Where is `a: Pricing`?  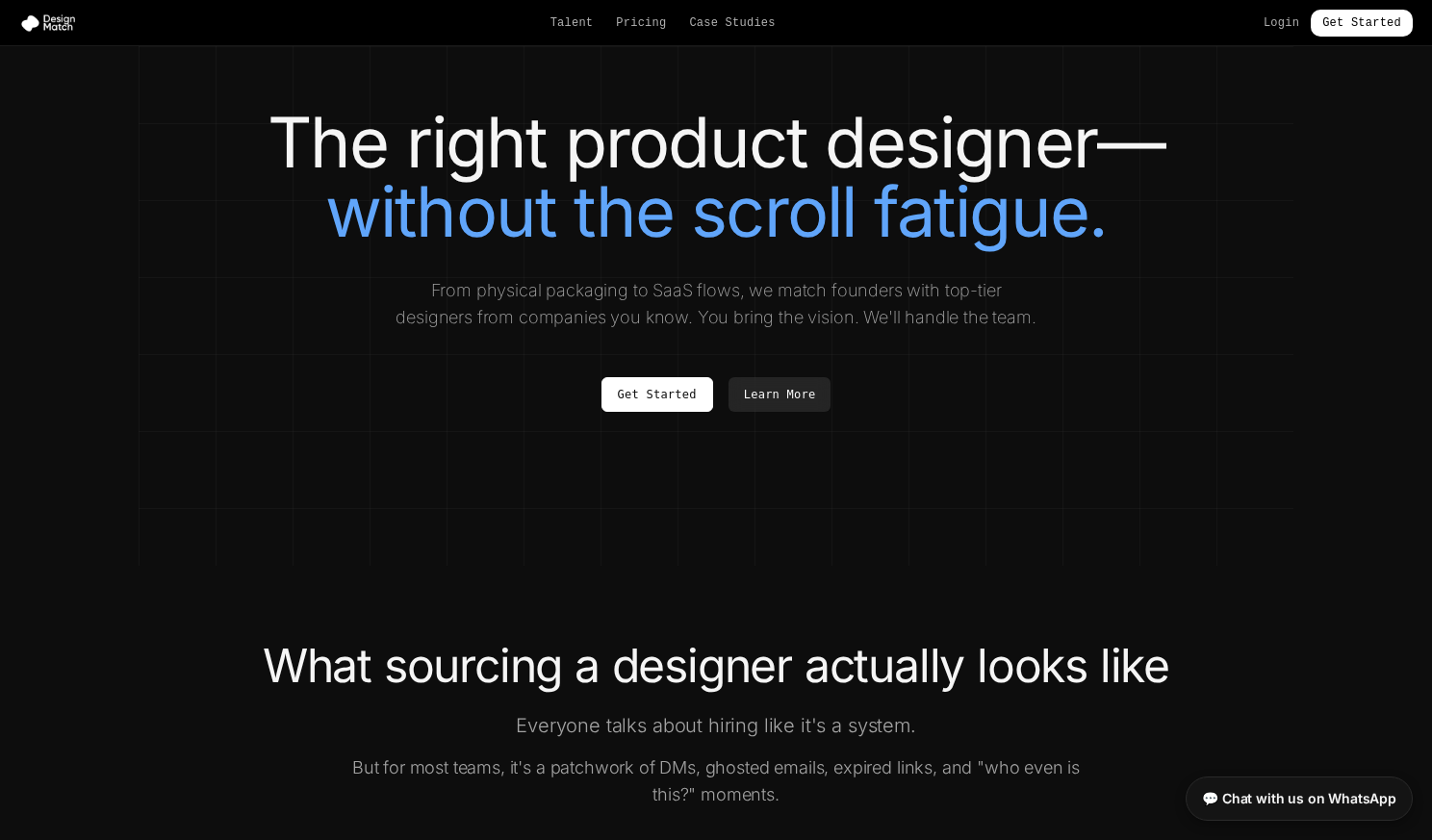
a: Pricing is located at coordinates (641, 23).